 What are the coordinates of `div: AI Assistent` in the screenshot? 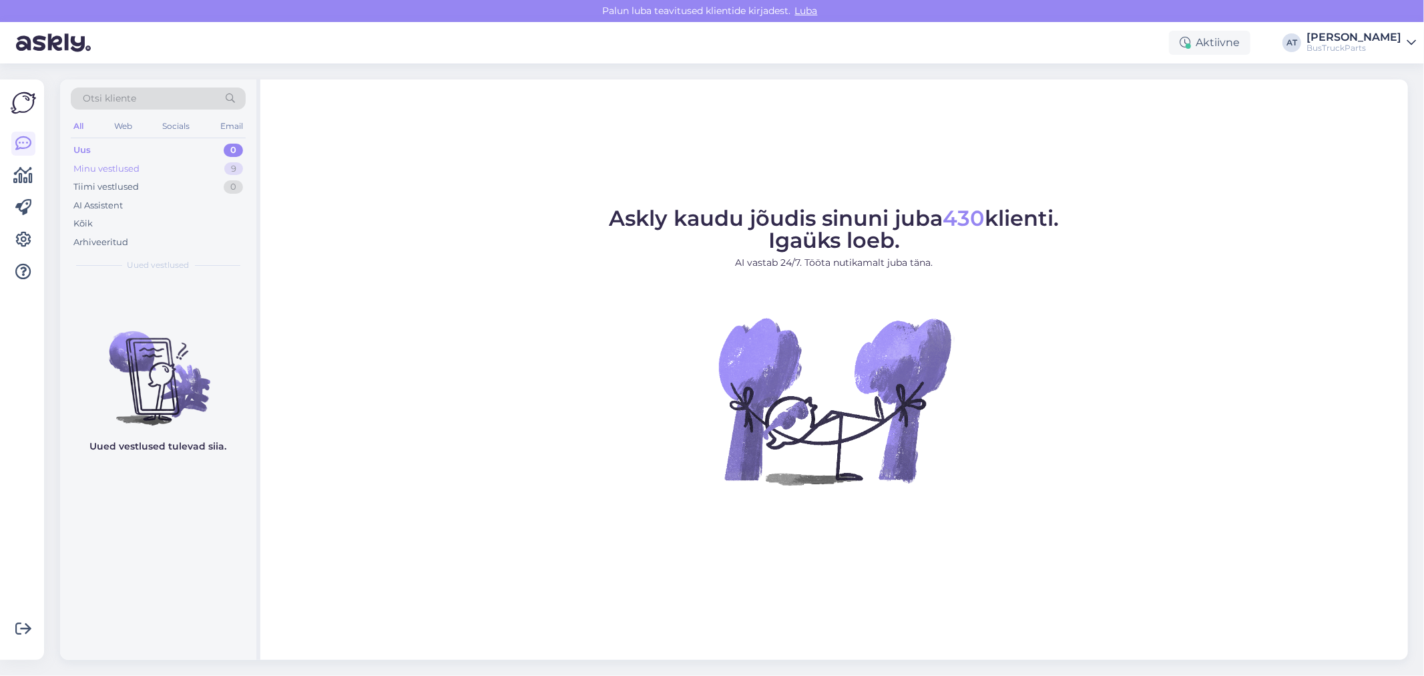 It's located at (98, 206).